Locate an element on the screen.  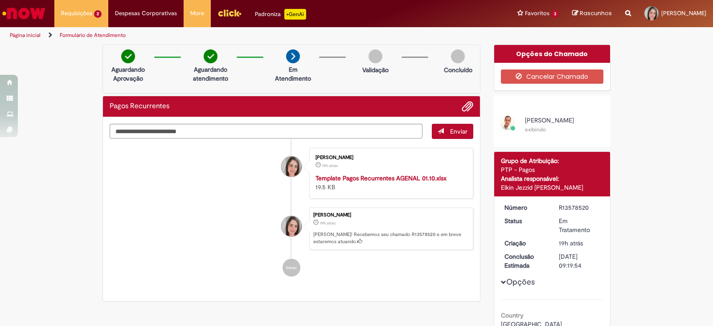
img: click_logo_yellow_360x200.png is located at coordinates (230, 13).